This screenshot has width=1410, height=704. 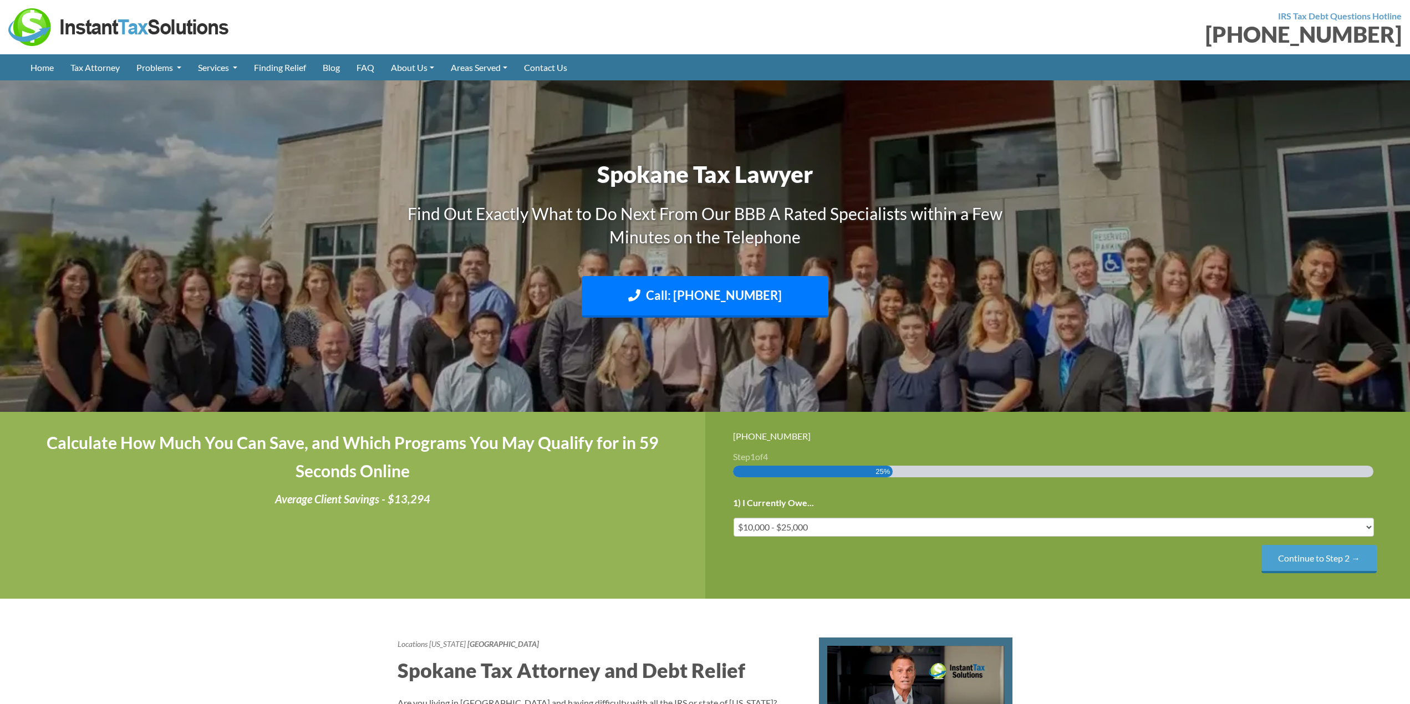 What do you see at coordinates (1340, 16) in the screenshot?
I see `strong: IRS Tax Debt Questions Hotline` at bounding box center [1340, 16].